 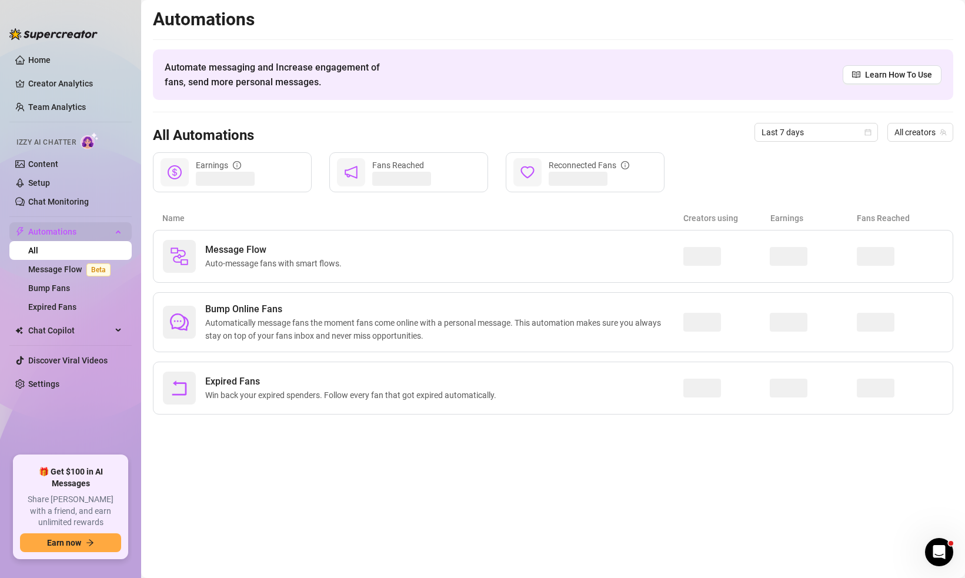 What do you see at coordinates (70, 330) in the screenshot?
I see `span: Chat Copilot` at bounding box center [70, 330].